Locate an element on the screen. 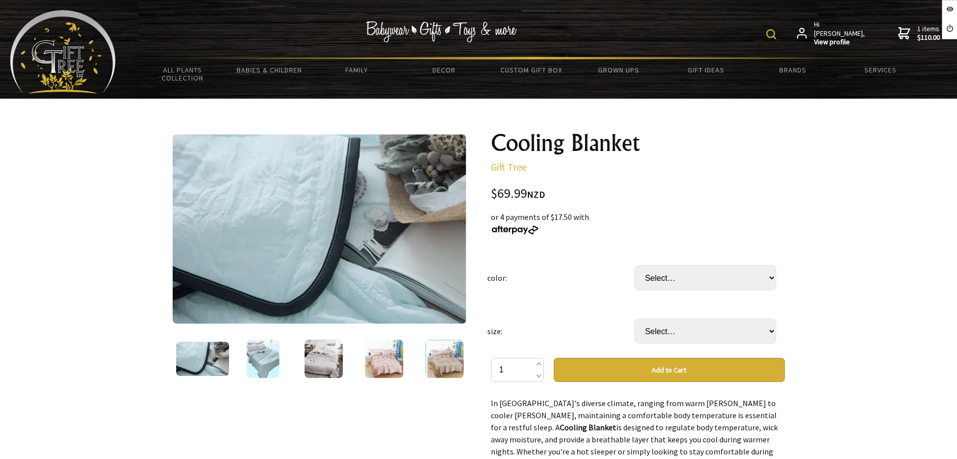 This screenshot has width=957, height=459. a: Gift Tree is located at coordinates (508, 167).